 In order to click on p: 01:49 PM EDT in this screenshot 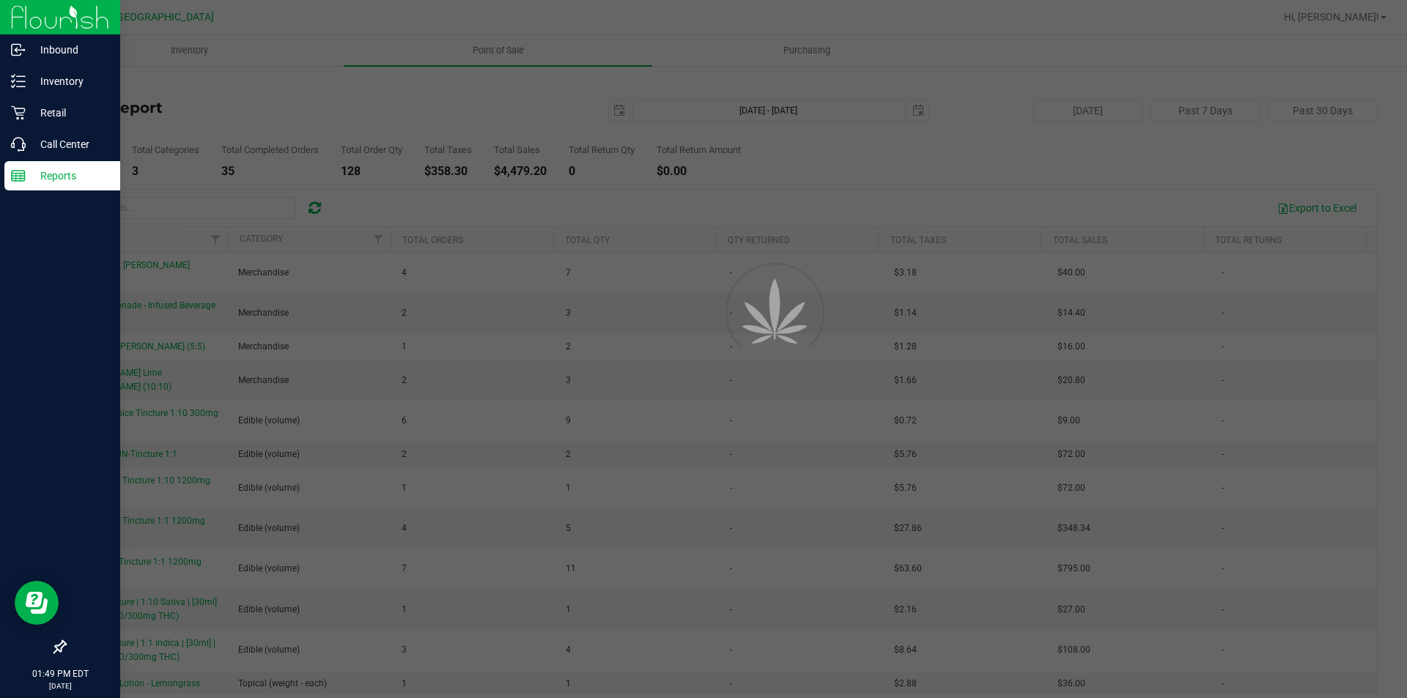, I will do `click(60, 674)`.